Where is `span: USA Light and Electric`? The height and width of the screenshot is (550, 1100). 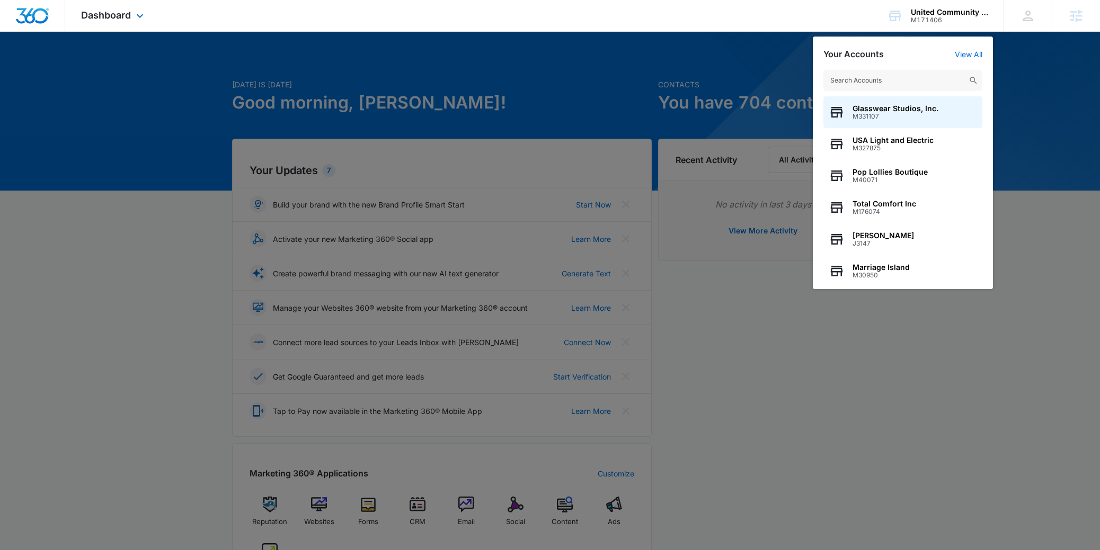 span: USA Light and Electric is located at coordinates (893, 140).